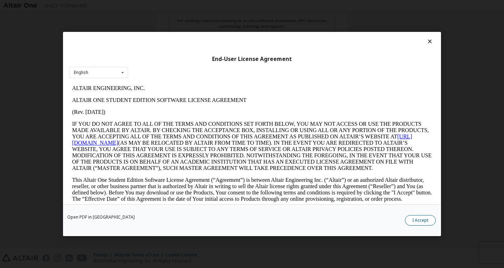 The height and width of the screenshot is (268, 504). I want to click on p: ALTAIR ONE STUDENT EDITION SOFTWARE LICENSE AGREEMENT, so click(183, 18).